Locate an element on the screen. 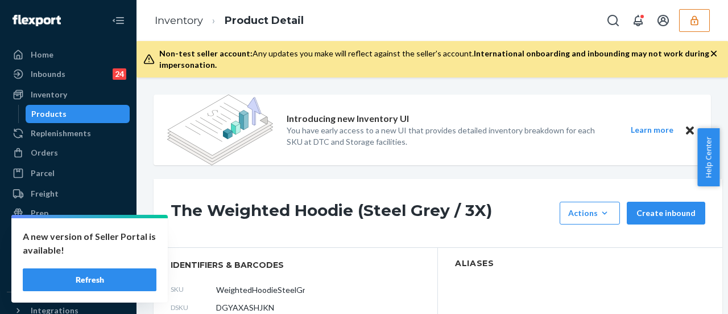  button: Open notifications is located at coordinates (638, 20).